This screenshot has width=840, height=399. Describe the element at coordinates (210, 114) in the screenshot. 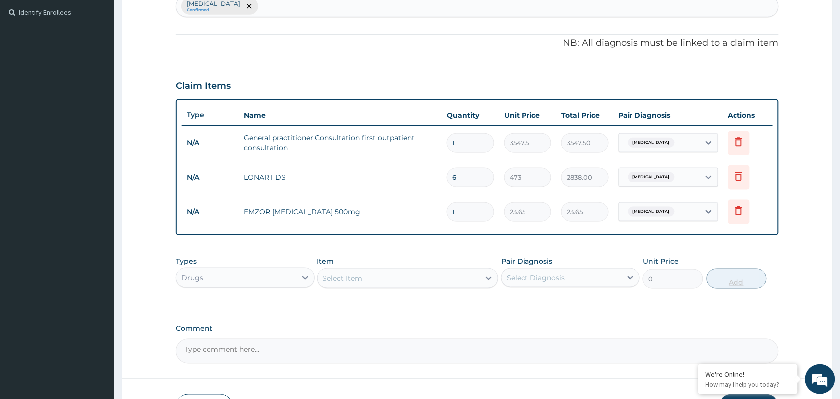

I see `th: Type` at that location.